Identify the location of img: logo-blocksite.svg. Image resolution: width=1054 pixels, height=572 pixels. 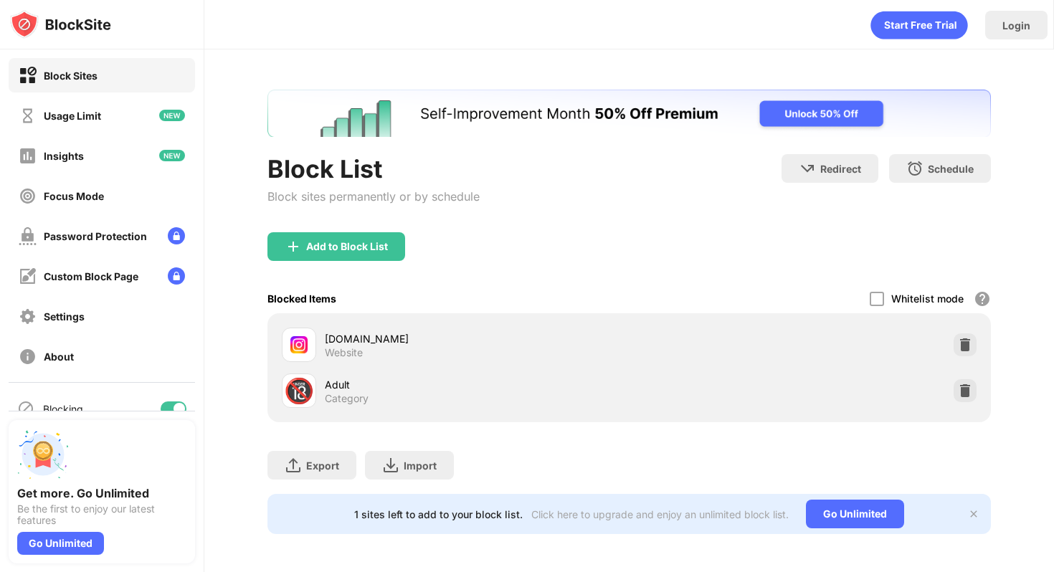
(60, 24).